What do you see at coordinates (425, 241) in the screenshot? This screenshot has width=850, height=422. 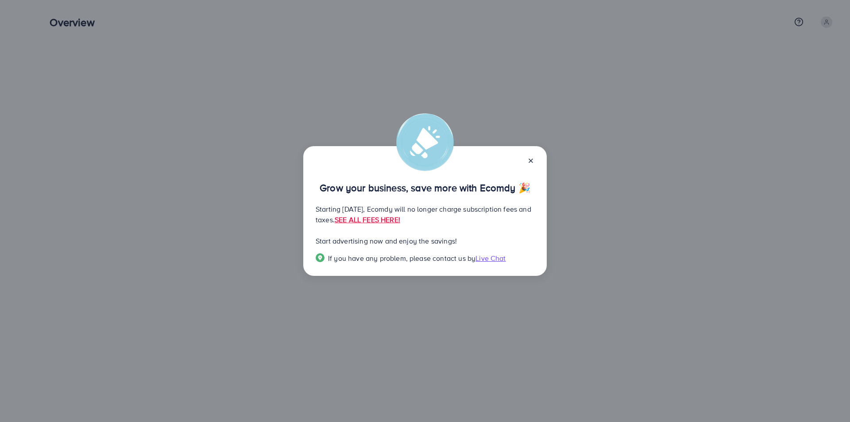 I see `p: Start advertising now and enjoy the savings!` at bounding box center [425, 241].